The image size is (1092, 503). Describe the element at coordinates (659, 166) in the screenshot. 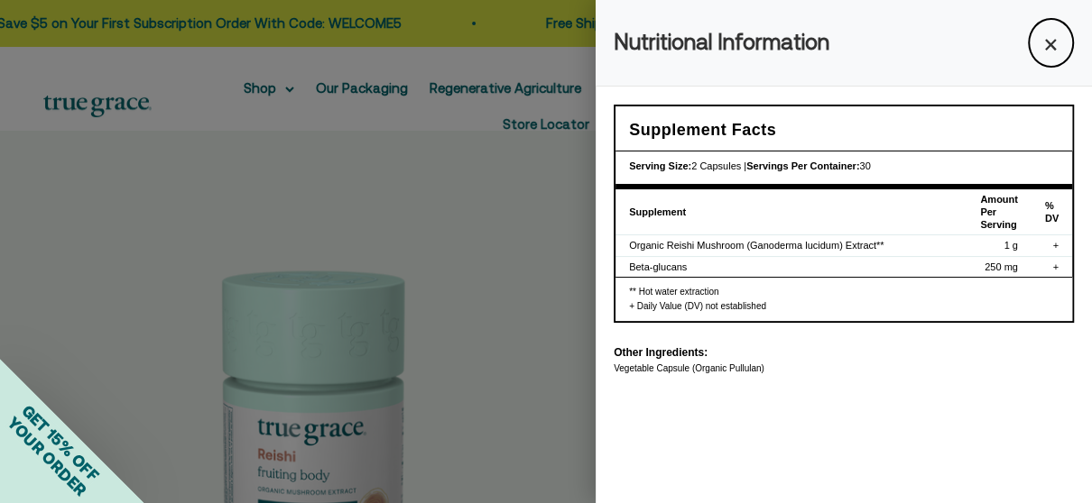

I see `strong: Serving Size:` at that location.